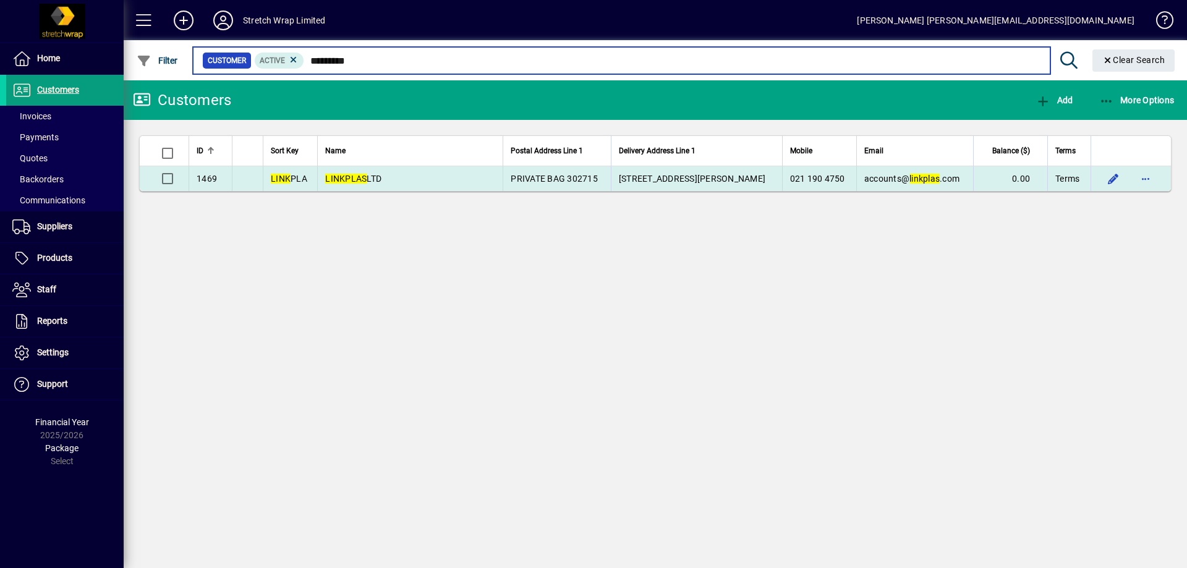 The width and height of the screenshot is (1187, 568). What do you see at coordinates (915, 151) in the screenshot?
I see `div: Email` at bounding box center [915, 151].